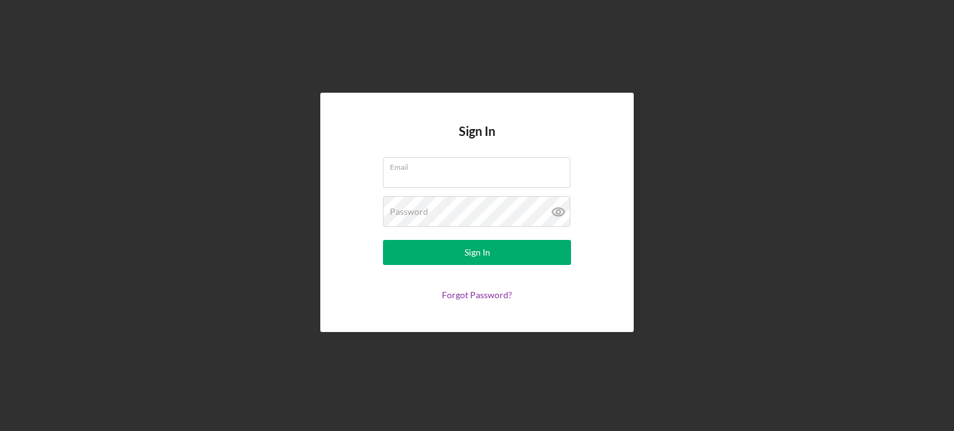  What do you see at coordinates (477, 253) in the screenshot?
I see `button: Sign In` at bounding box center [477, 253].